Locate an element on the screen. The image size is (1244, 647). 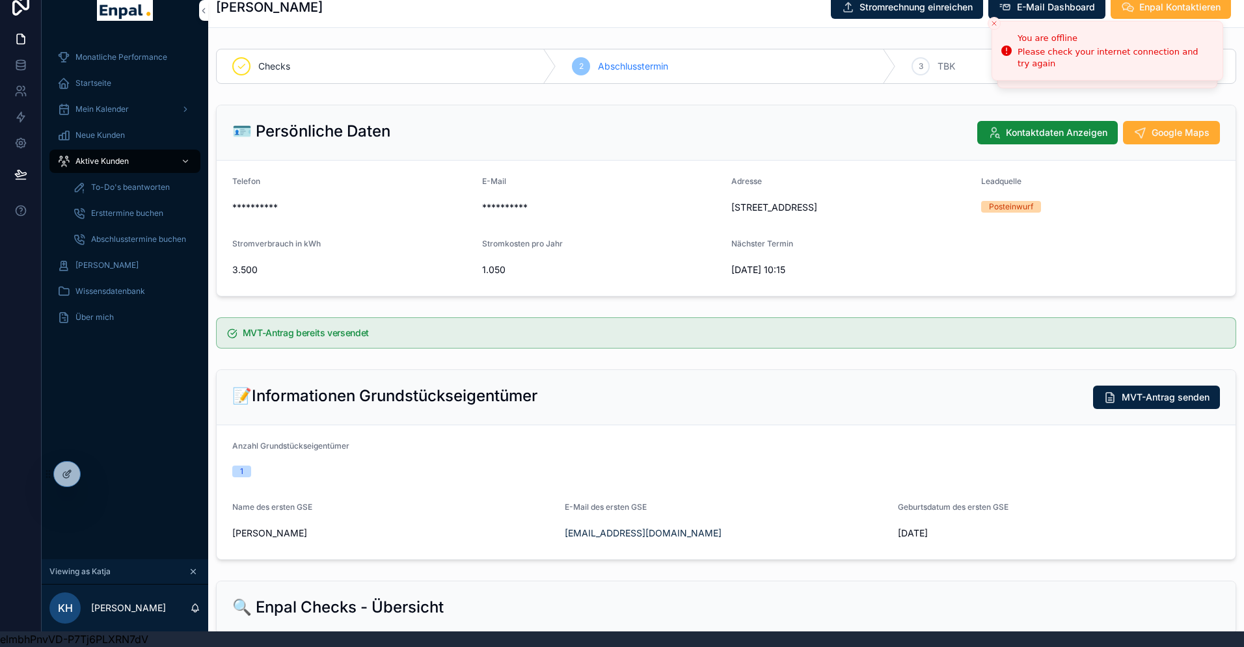
span: Mein Kalender is located at coordinates (102, 109).